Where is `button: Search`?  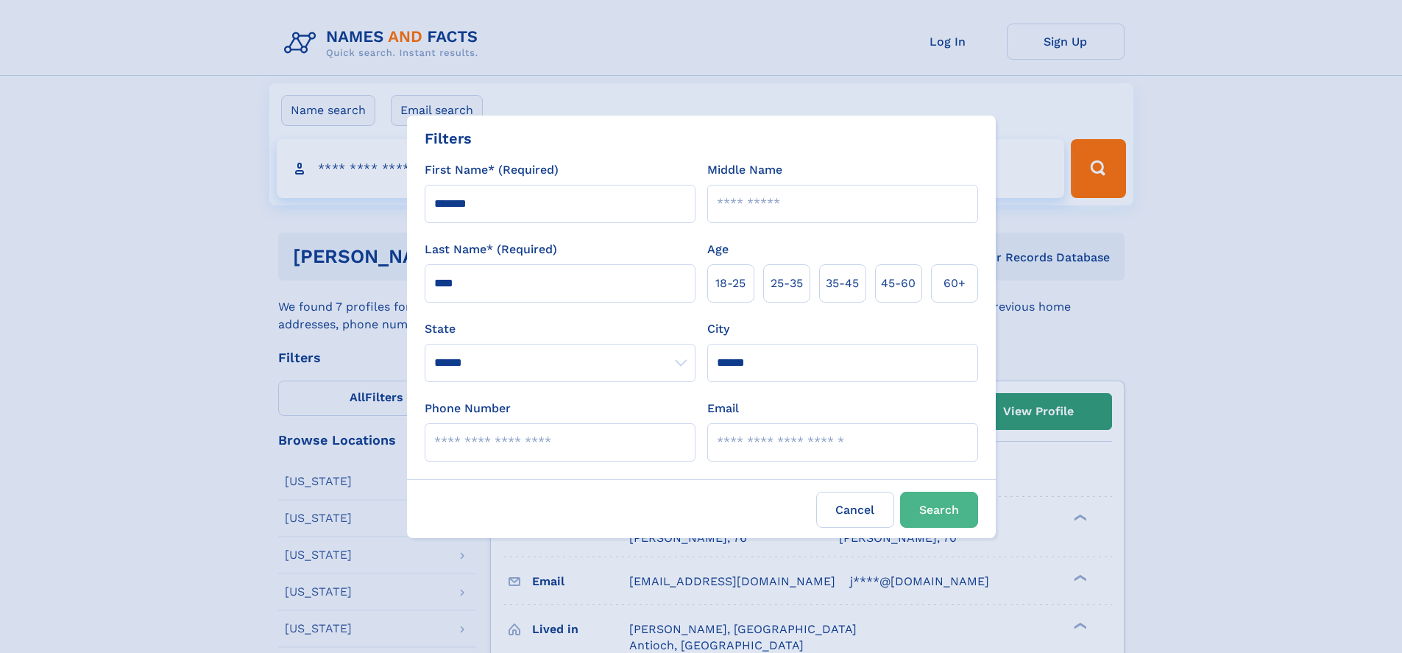
button: Search is located at coordinates (939, 509).